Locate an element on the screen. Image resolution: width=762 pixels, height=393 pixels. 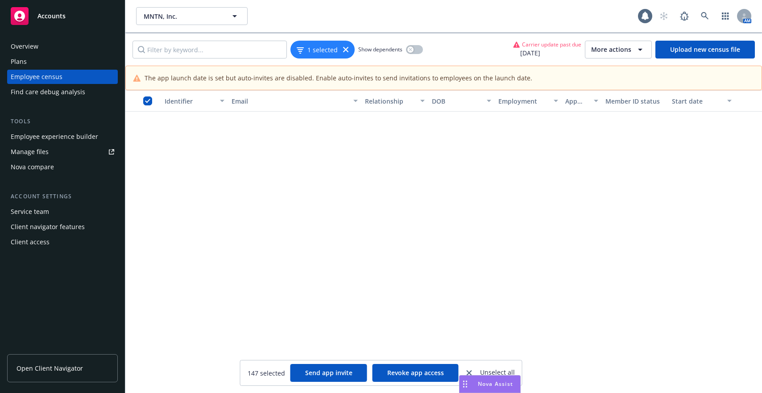
div: Service team is located at coordinates (30, 211).